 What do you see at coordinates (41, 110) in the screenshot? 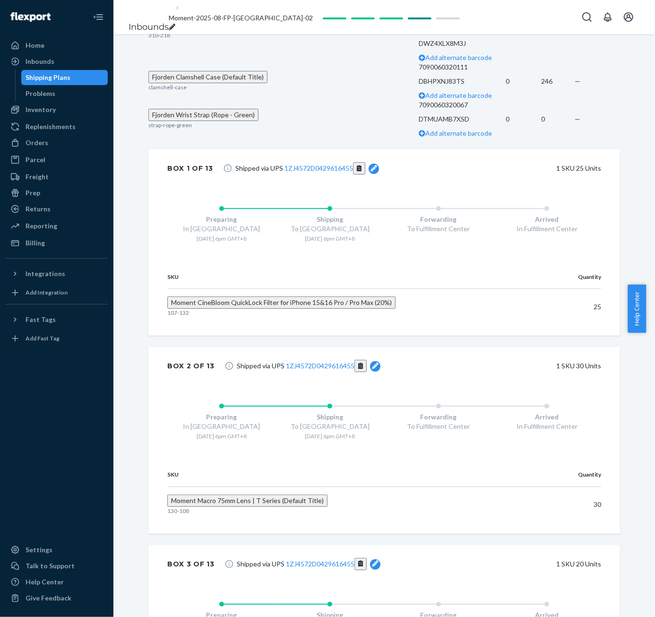
I see `div: Inventory` at bounding box center [41, 110].